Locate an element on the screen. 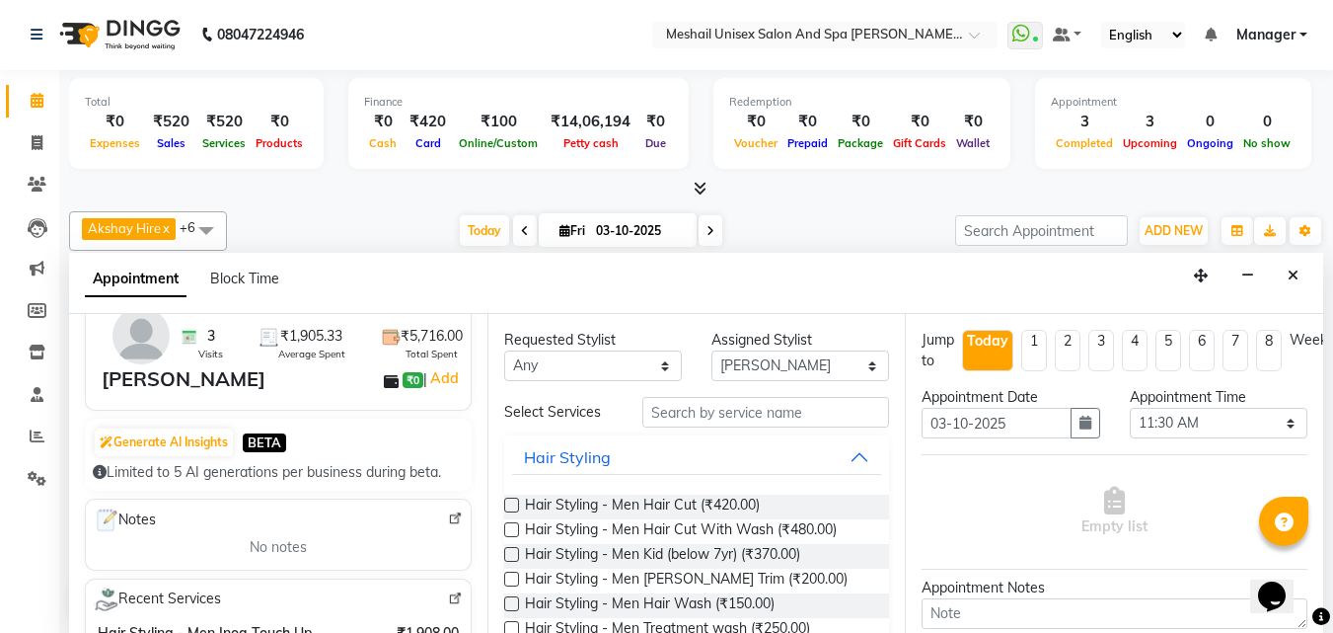 The height and width of the screenshot is (633, 1333). li: 7 is located at coordinates (1235, 350).